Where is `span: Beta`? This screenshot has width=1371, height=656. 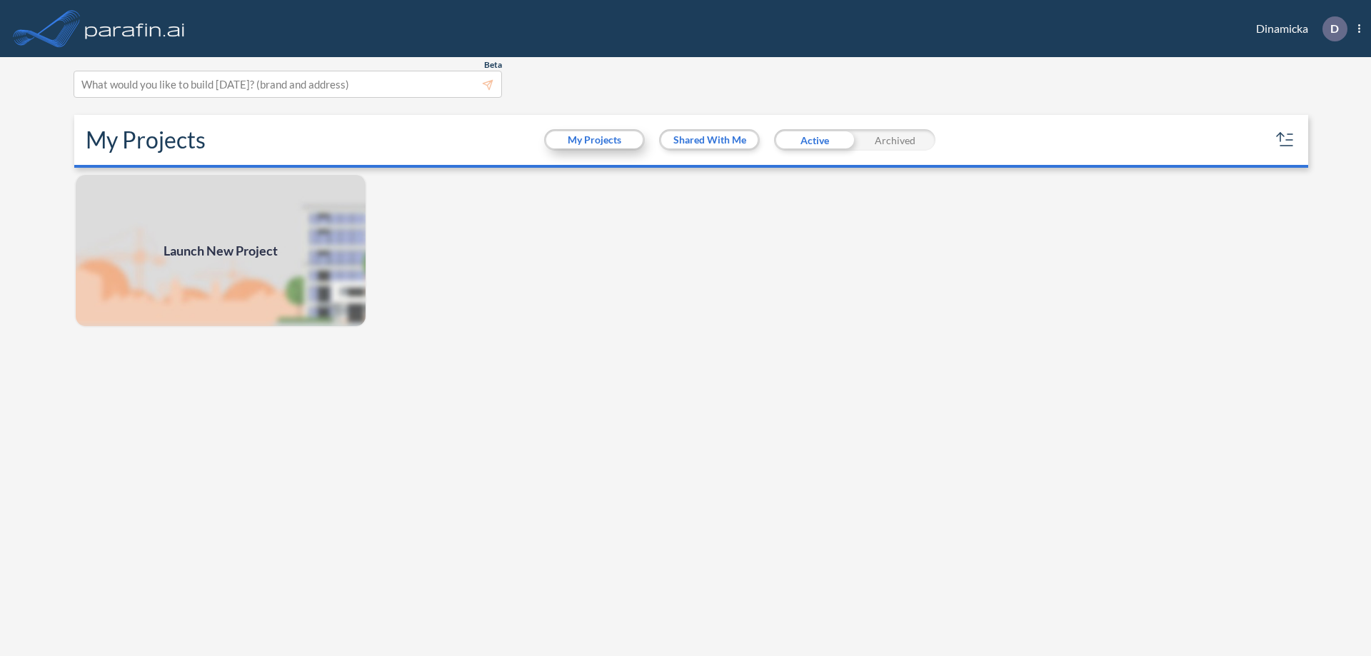 span: Beta is located at coordinates (493, 65).